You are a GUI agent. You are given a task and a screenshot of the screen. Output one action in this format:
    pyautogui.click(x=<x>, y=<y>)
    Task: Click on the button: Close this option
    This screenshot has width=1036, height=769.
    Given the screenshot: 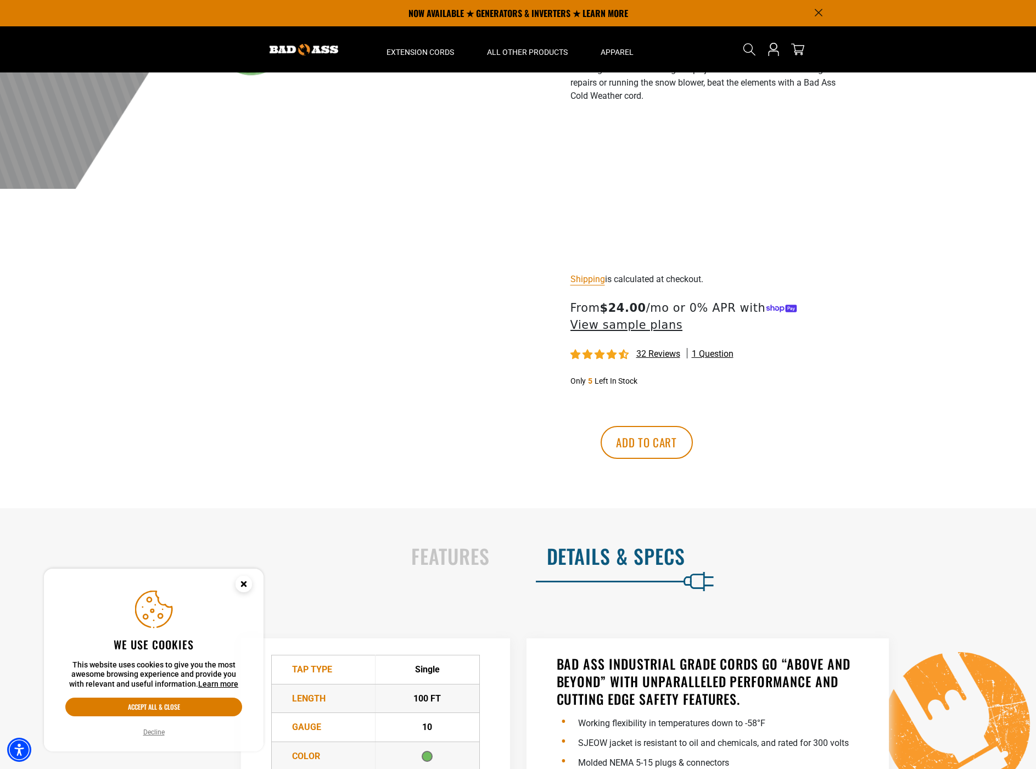 What is the action you would take?
    pyautogui.click(x=244, y=586)
    